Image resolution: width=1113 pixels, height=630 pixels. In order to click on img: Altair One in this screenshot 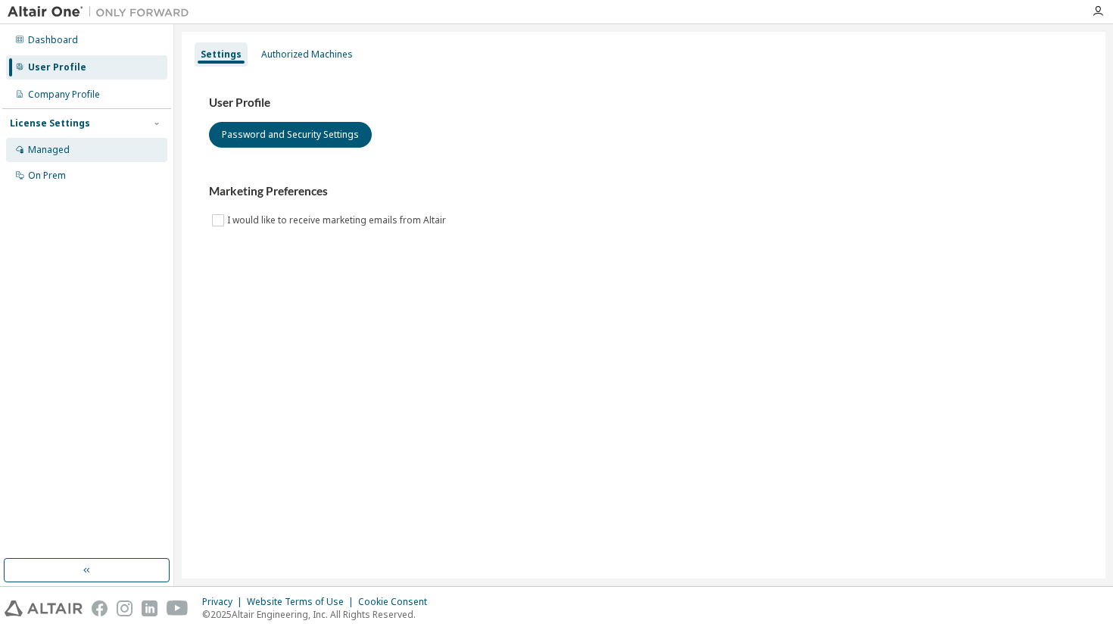, I will do `click(102, 12)`.